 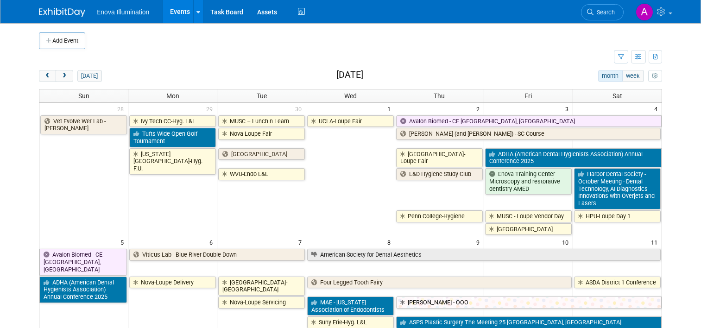 I want to click on button: prev, so click(x=47, y=76).